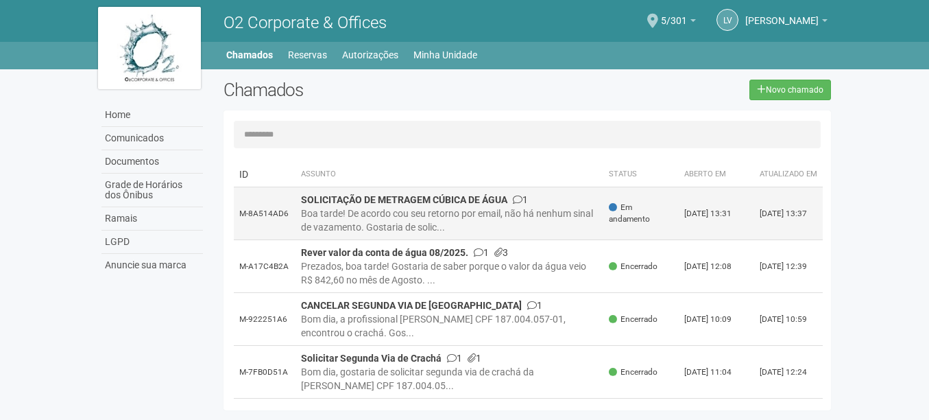 The image size is (929, 420). What do you see at coordinates (149, 48) in the screenshot?
I see `img: logo.jpg` at bounding box center [149, 48].